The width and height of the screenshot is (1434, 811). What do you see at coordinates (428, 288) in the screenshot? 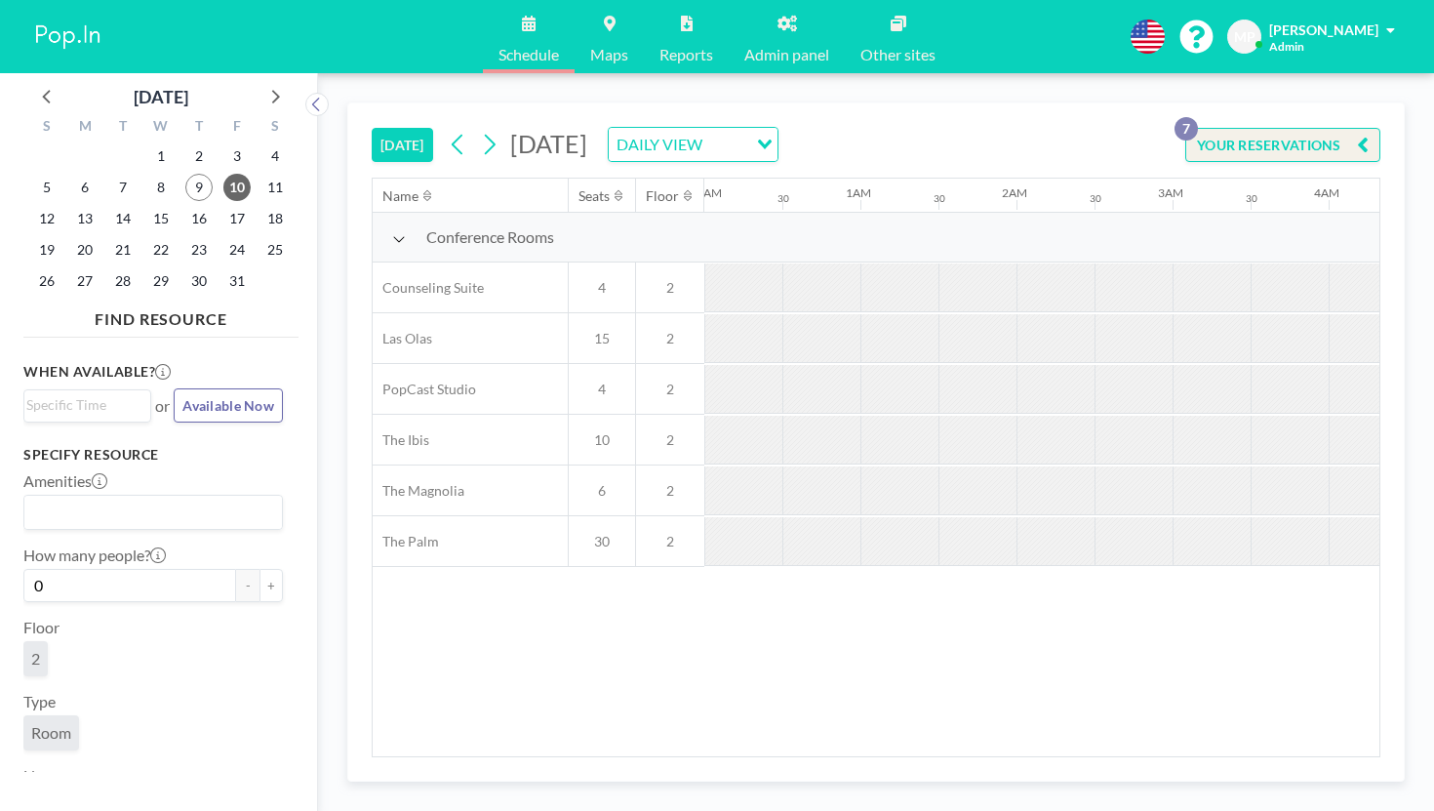
I see `span: Counseling Suite` at bounding box center [428, 288].